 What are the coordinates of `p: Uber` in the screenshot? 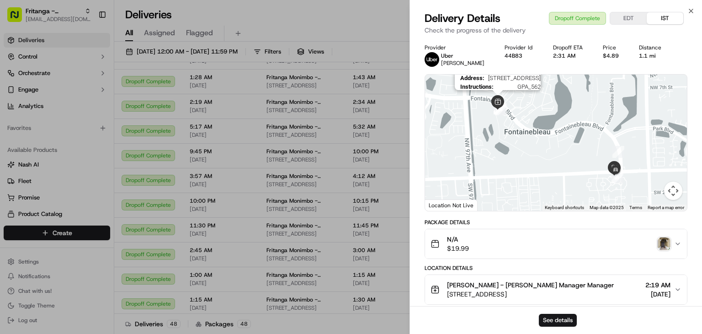 It's located at (462, 56).